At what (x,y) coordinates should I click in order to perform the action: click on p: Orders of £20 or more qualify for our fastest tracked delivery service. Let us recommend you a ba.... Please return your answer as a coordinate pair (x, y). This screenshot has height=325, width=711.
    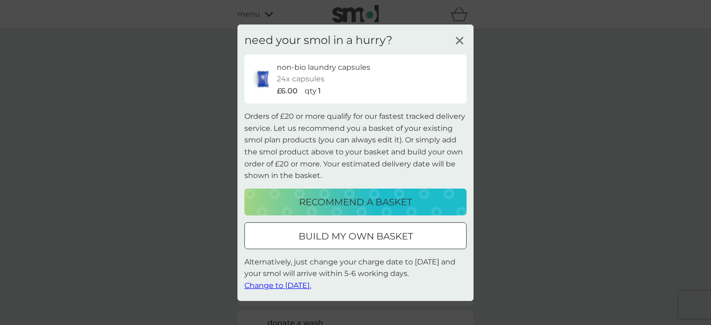
    Looking at the image, I should click on (355, 146).